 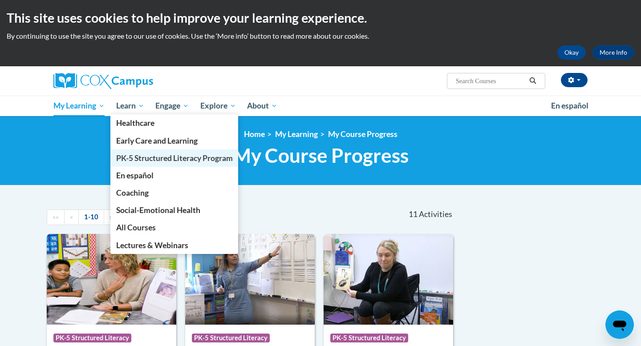 What do you see at coordinates (435, 215) in the screenshot?
I see `span: Activities` at bounding box center [435, 215].